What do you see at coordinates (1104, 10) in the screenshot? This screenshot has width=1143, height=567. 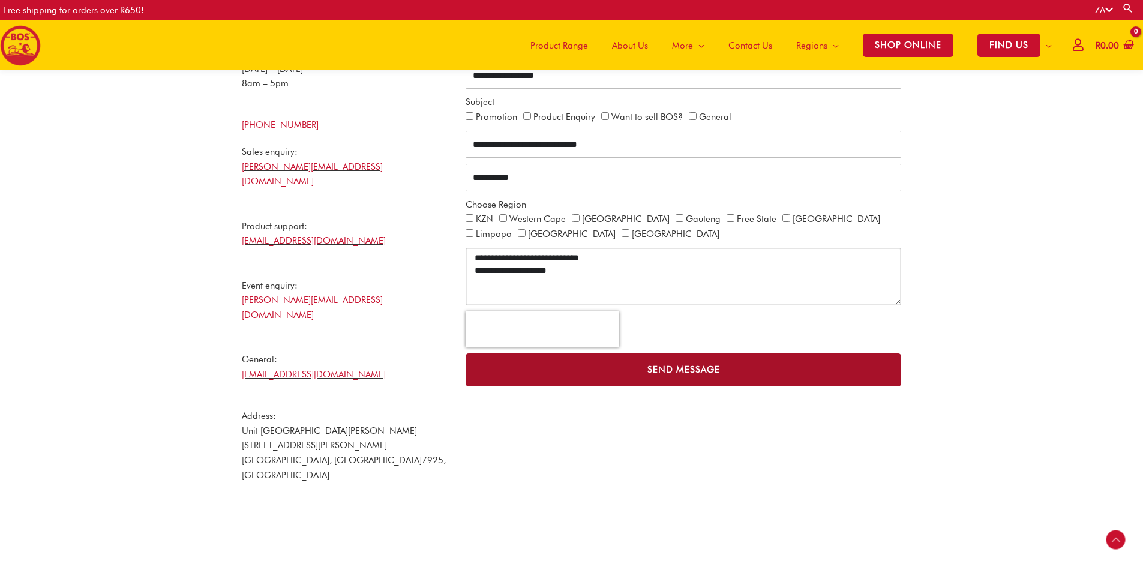 I see `a: ZA` at bounding box center [1104, 10].